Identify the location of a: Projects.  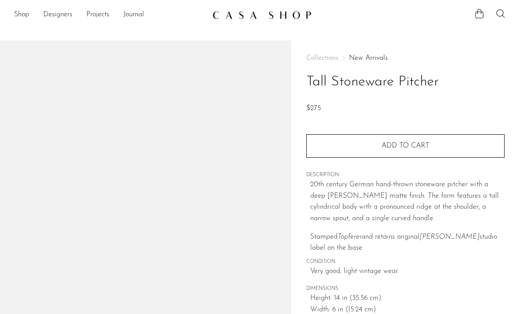
(98, 15).